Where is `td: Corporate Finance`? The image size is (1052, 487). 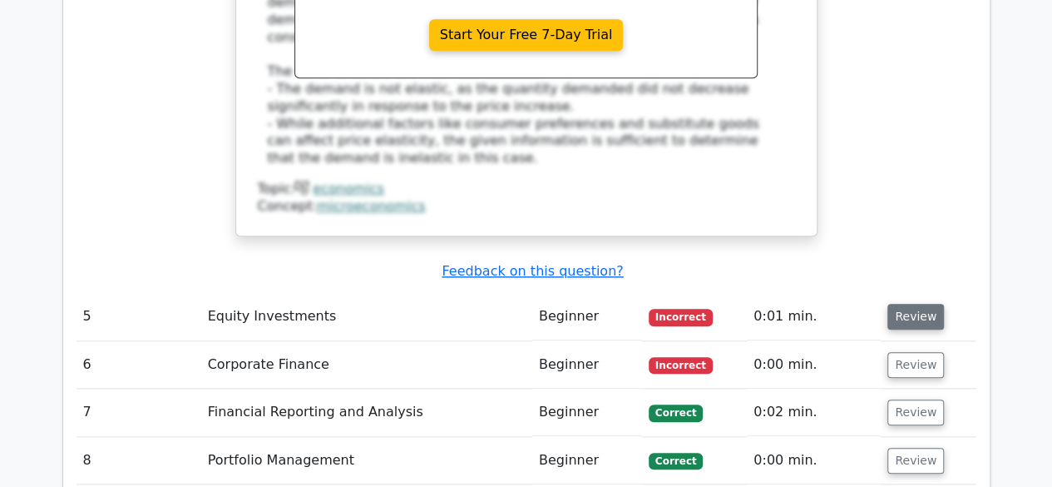
td: Corporate Finance is located at coordinates (367, 364).